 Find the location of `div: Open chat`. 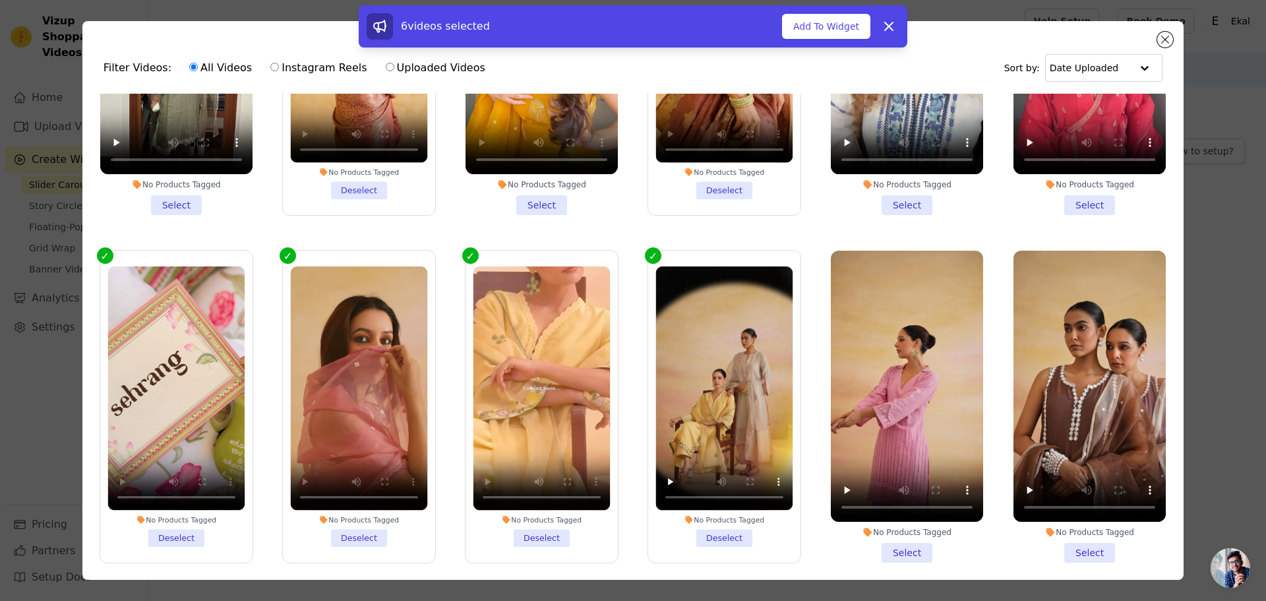

div: Open chat is located at coordinates (1230, 568).